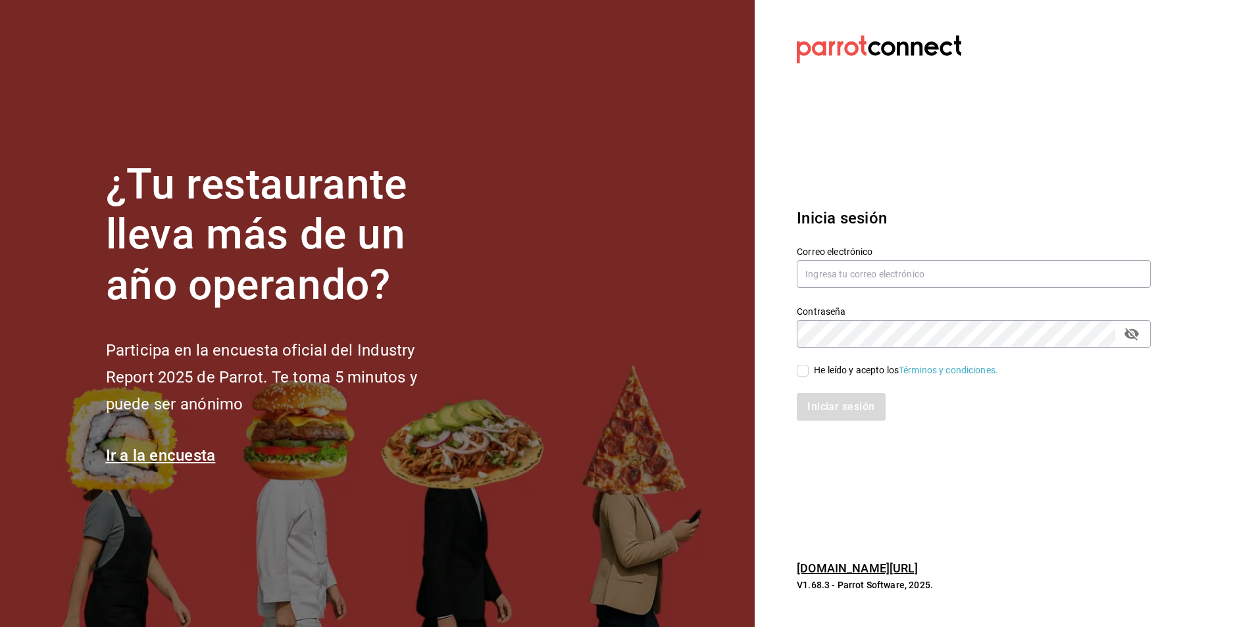 The image size is (1258, 627). I want to click on h2: Participa en la encuesta oficial del Industry Report 2025 de Parrot. Te toma 5 minutos y puede se..., so click(283, 378).